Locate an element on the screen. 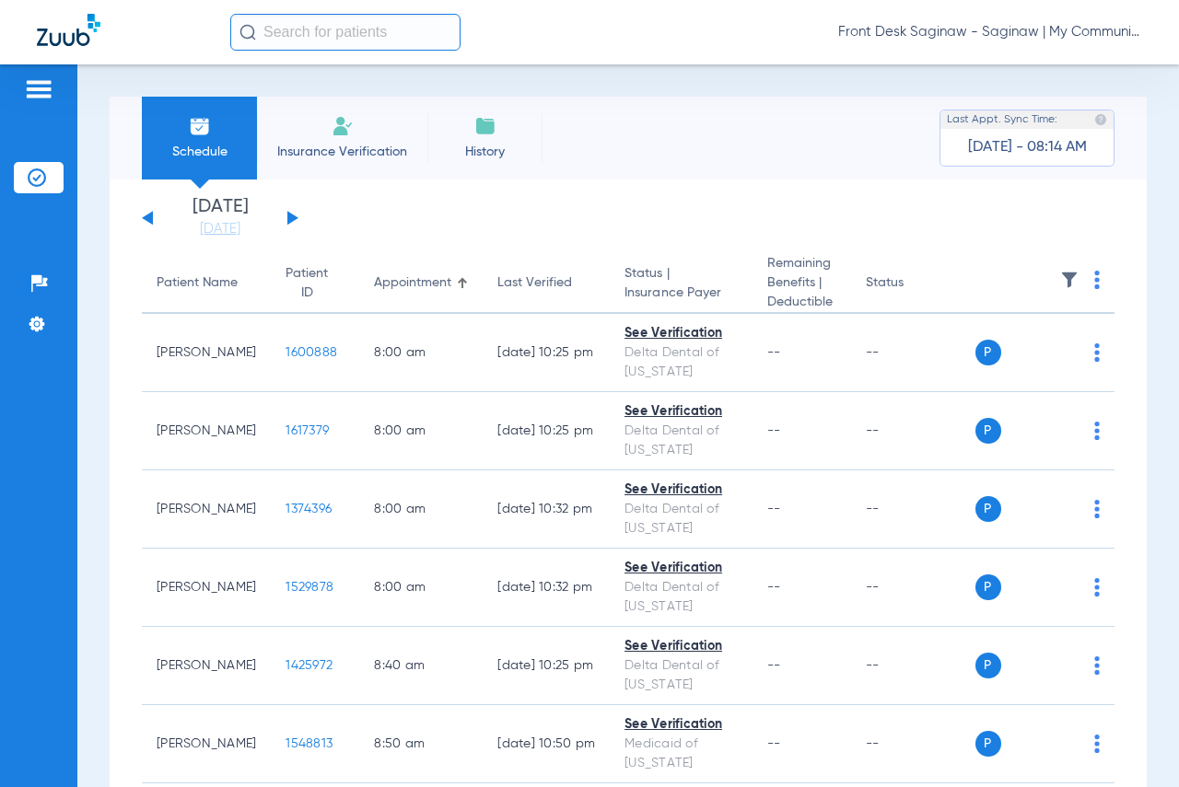  span: Insurance Verification is located at coordinates (342, 152).